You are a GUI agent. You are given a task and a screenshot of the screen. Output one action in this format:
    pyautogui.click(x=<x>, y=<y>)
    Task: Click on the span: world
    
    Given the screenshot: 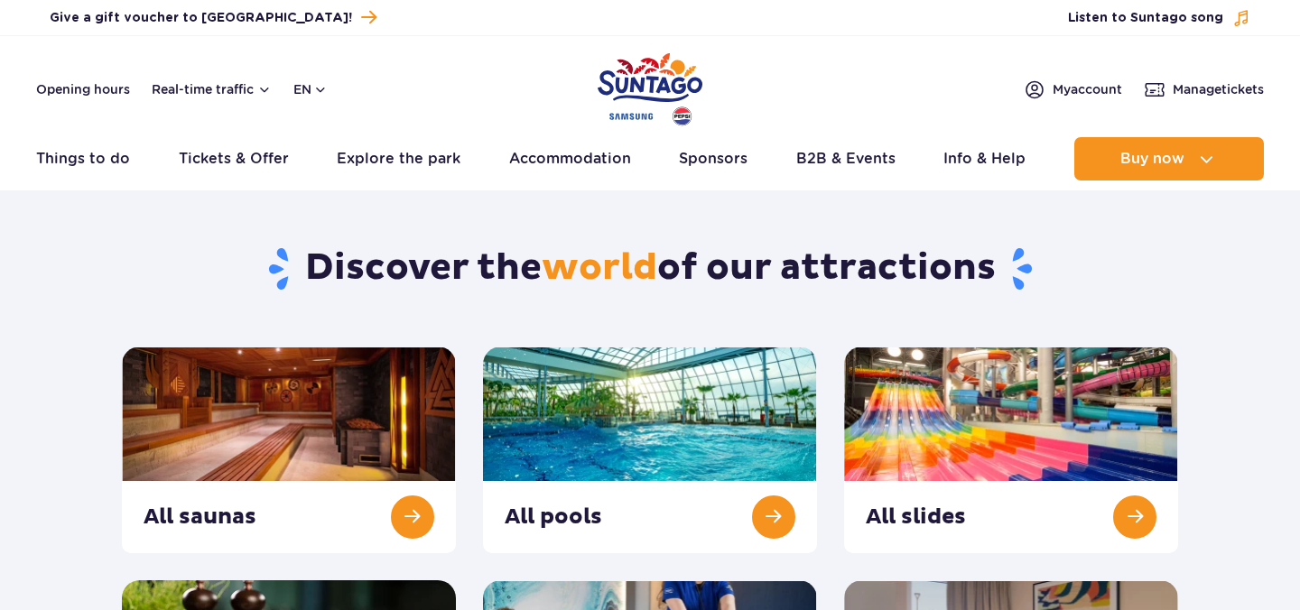 What is the action you would take?
    pyautogui.click(x=599, y=268)
    